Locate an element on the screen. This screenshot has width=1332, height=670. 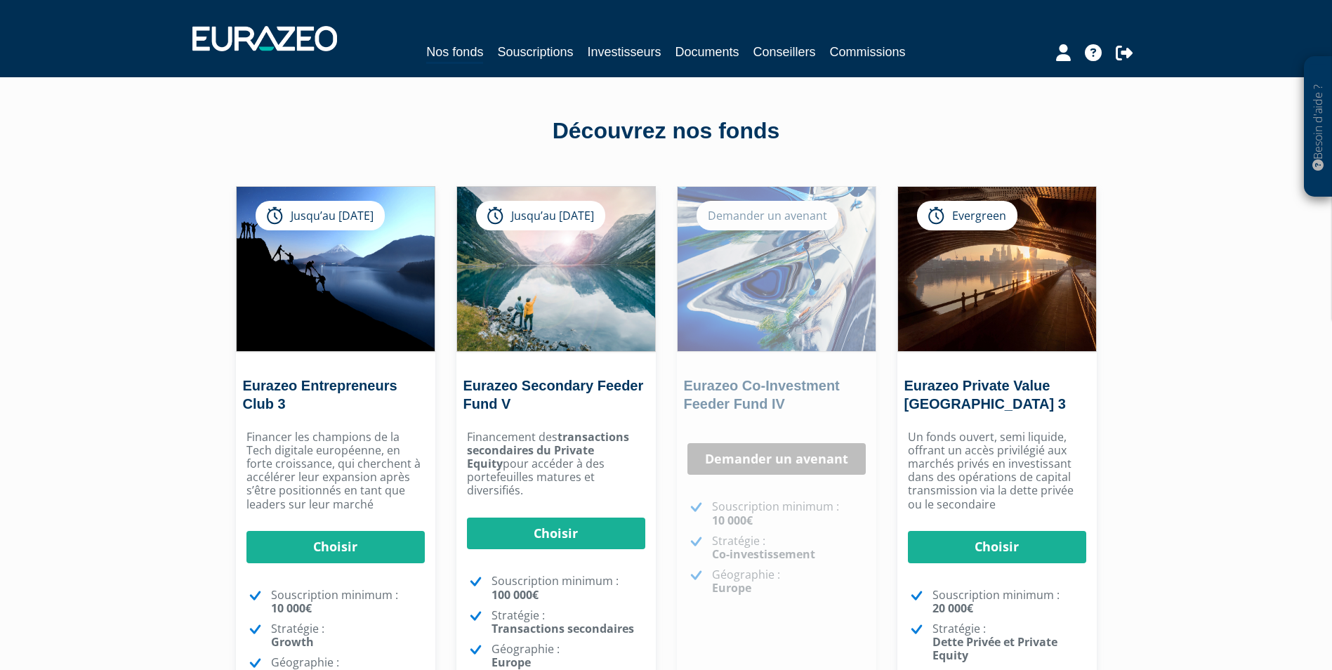
strong: Co-investissement is located at coordinates (763, 554).